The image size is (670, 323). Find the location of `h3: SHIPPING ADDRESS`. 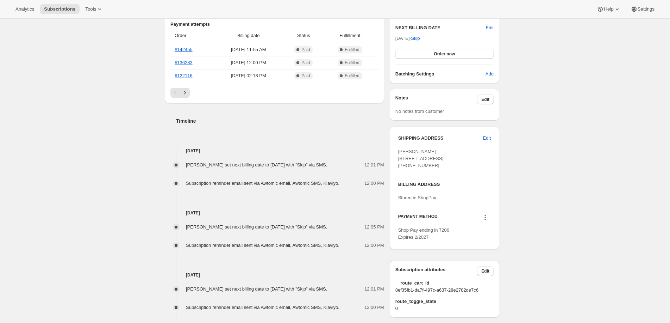

h3: SHIPPING ADDRESS is located at coordinates (441, 138).